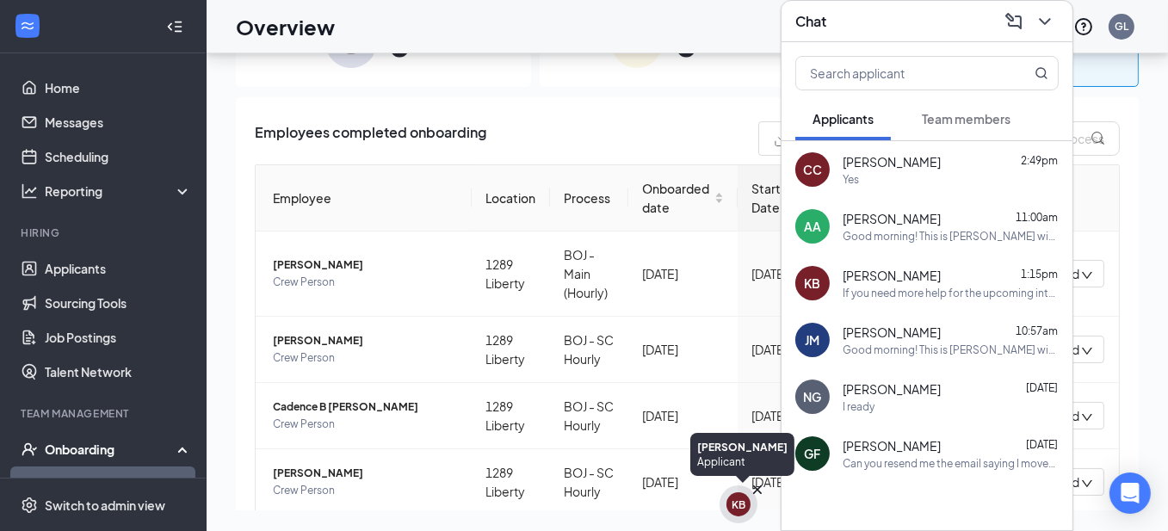 The height and width of the screenshot is (531, 1168). What do you see at coordinates (29, 505) in the screenshot?
I see `svg: Settings` at bounding box center [29, 505].